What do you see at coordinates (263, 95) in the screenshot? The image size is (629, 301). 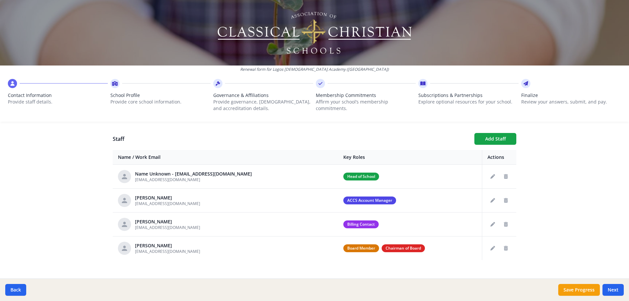 I see `span: Governance & Affiliations` at bounding box center [263, 95].